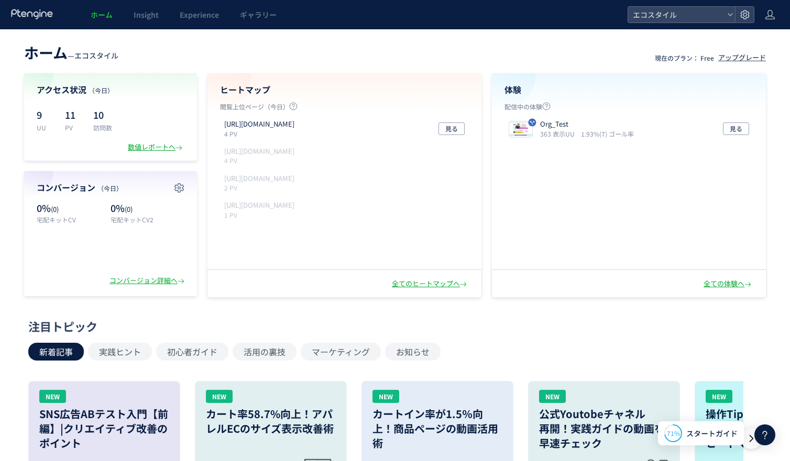 This screenshot has height=461, width=790. I want to click on h3: カートイン率が1.5％向上！商品ページの動画活用術, so click(437, 429).